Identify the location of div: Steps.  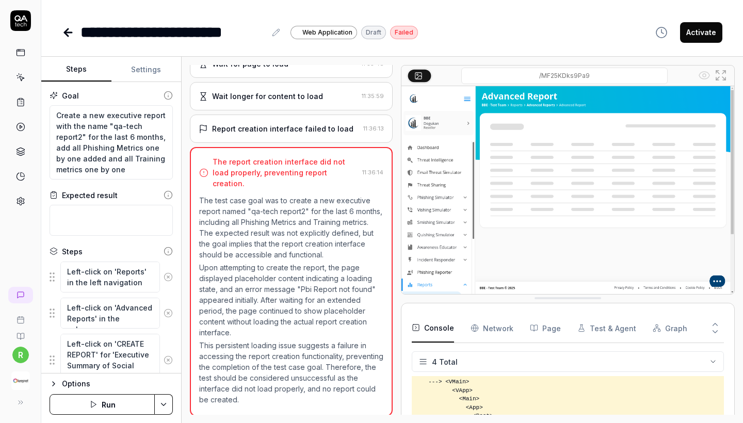
(72, 251).